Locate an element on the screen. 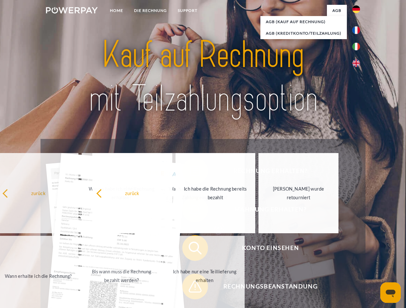  a: Rechnungsbeanstandung is located at coordinates (266, 287).